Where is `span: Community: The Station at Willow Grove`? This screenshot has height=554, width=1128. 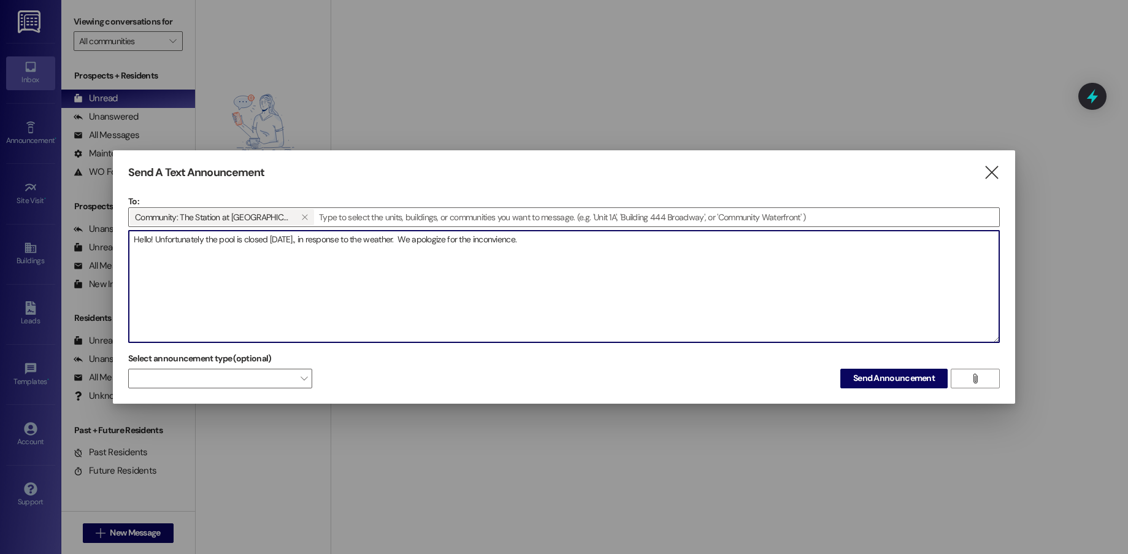
span: Community: The Station at Willow Grove is located at coordinates (213, 217).